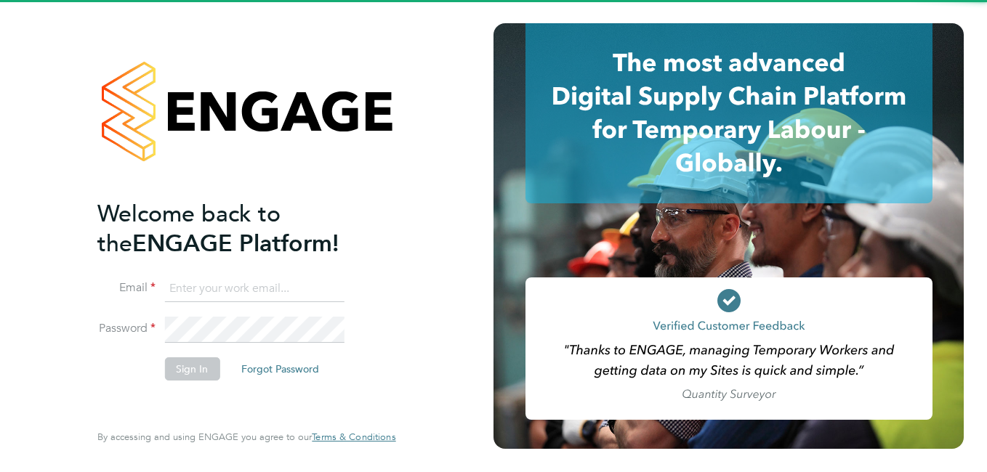 The image size is (987, 472). I want to click on h2: ENGAGE Platform!, so click(239, 229).